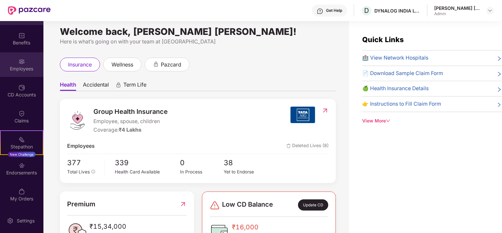 The height and width of the screenshot is (233, 502). What do you see at coordinates (26, 221) in the screenshot?
I see `div: Settings` at bounding box center [26, 221].